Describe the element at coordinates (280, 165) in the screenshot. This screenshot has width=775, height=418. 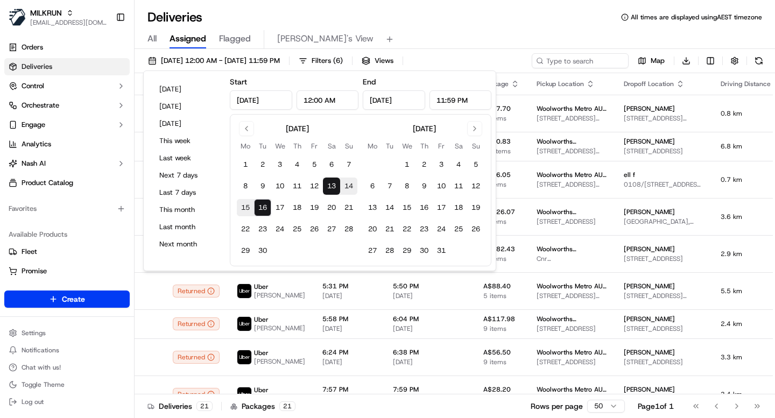
I see `button: 3` at that location.